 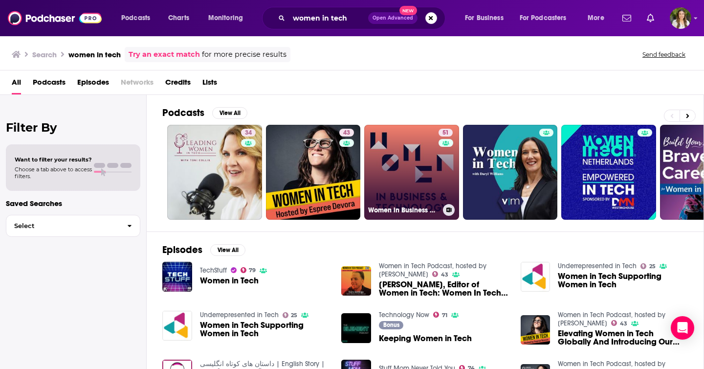 What do you see at coordinates (356, 328) in the screenshot?
I see `a: Keeping Women in Tech` at bounding box center [356, 328].